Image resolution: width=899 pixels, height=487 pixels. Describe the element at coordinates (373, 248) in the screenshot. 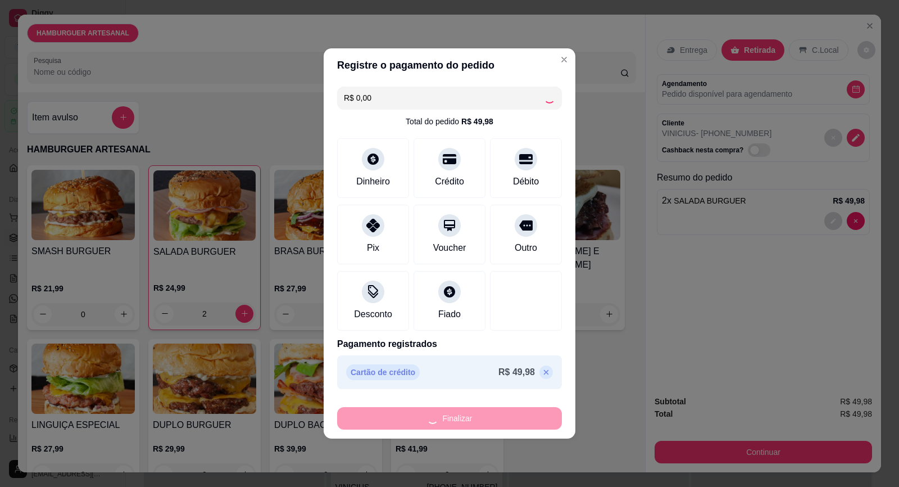

I see `div: Pix` at that location.